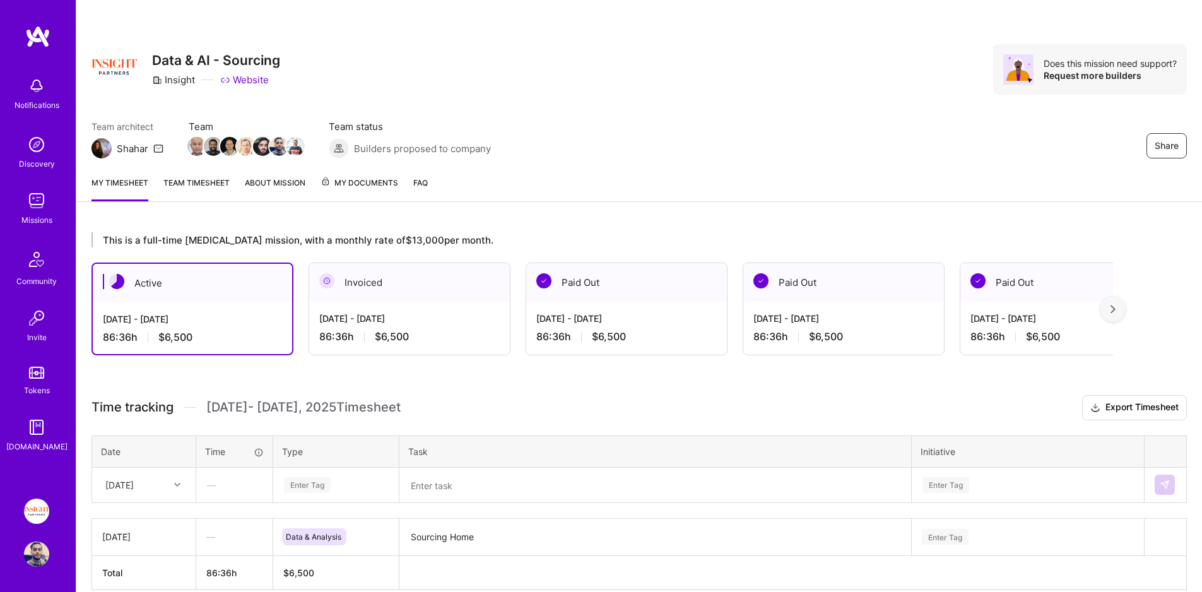 Image resolution: width=1202 pixels, height=592 pixels. What do you see at coordinates (117, 281) in the screenshot?
I see `img: Active` at bounding box center [117, 281].